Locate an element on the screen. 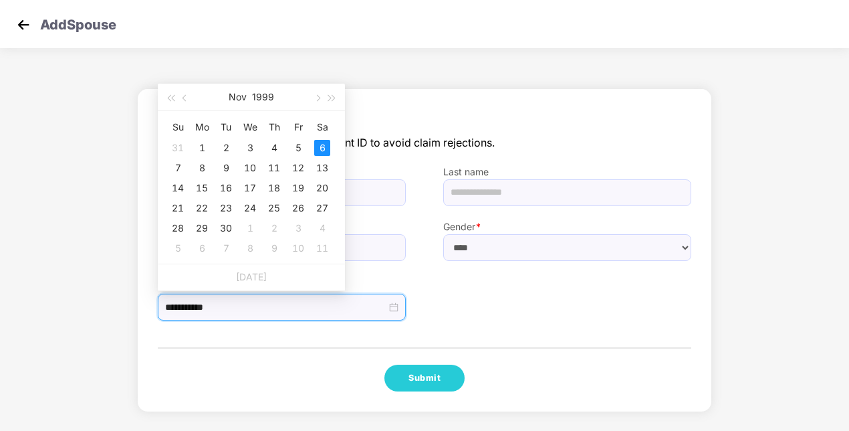  td: 1999-11-15 is located at coordinates (202, 188).